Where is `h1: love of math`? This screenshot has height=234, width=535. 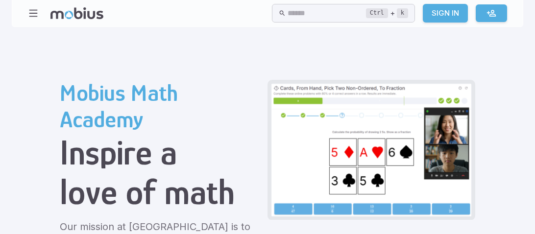 h1: love of math is located at coordinates (160, 192).